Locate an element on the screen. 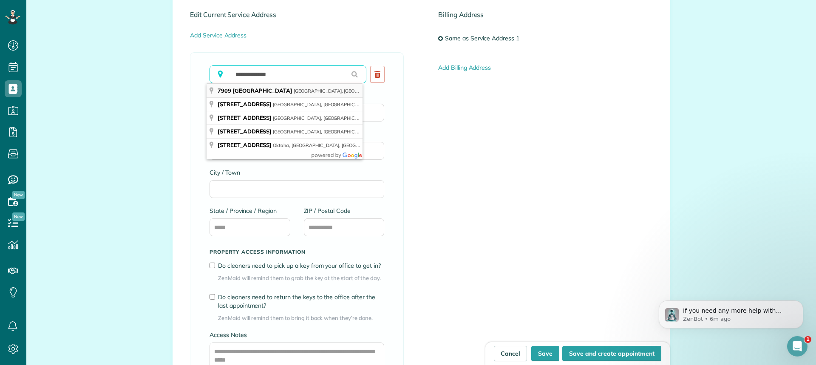 The image size is (816, 365). label: City / Town is located at coordinates (297, 173).